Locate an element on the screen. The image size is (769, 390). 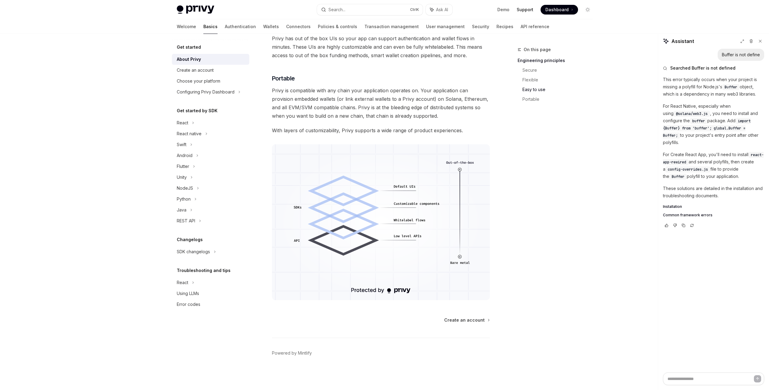
p: These solutions are detailed in the installation and troubleshooting documents. is located at coordinates (714, 192).